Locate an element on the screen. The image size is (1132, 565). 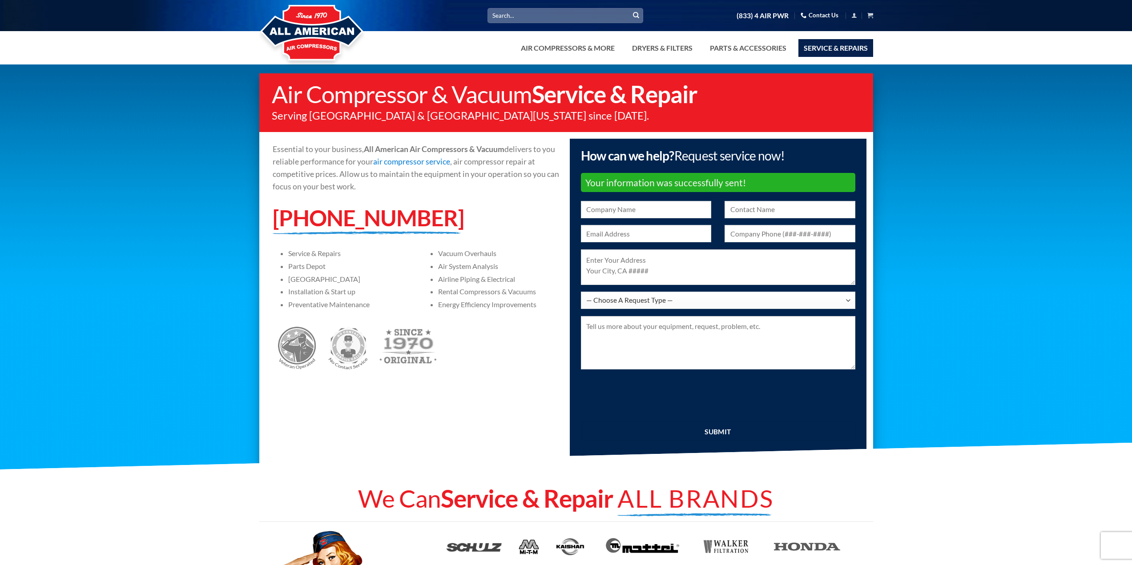
a: Parts & Accessories is located at coordinates (748, 48).